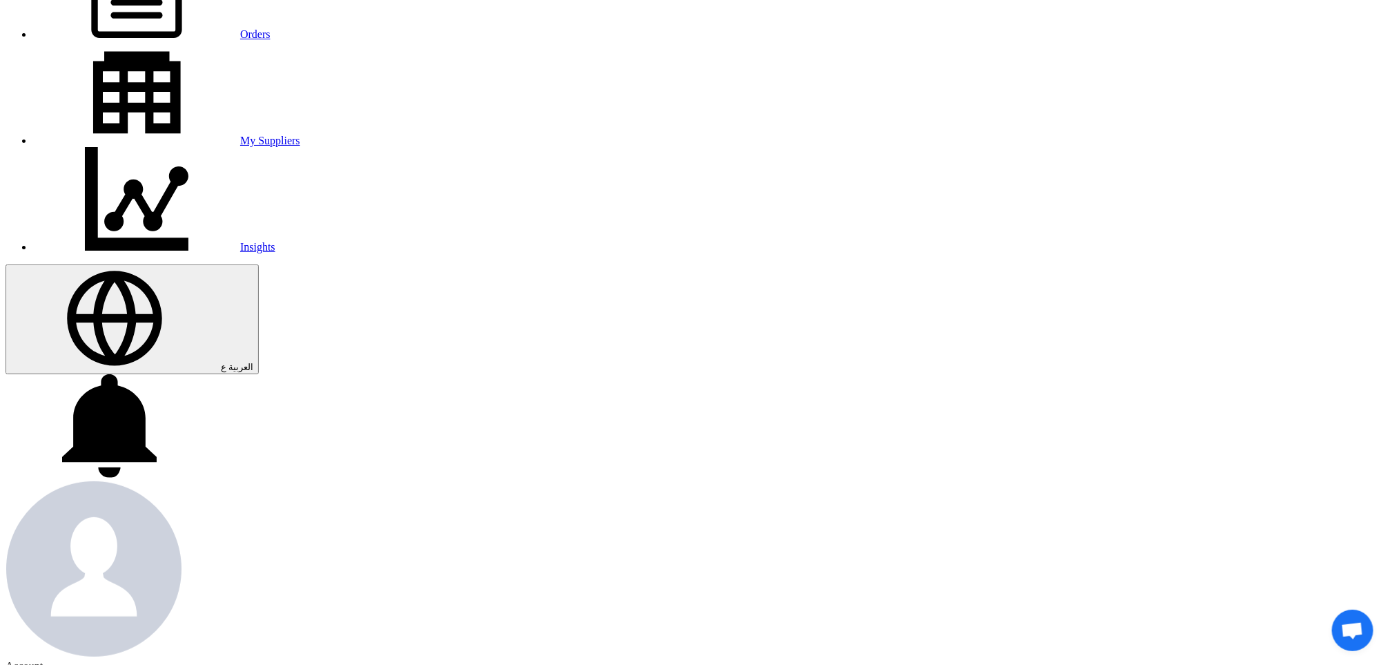  Describe the element at coordinates (224, 366) in the screenshot. I see `span: ع` at that location.